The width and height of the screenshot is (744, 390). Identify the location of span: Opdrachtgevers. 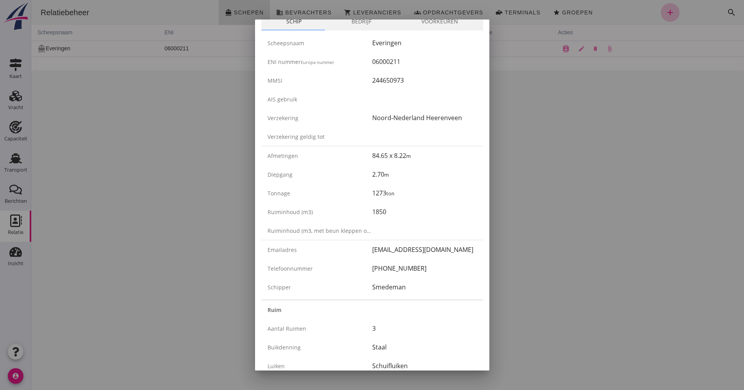
(422, 12).